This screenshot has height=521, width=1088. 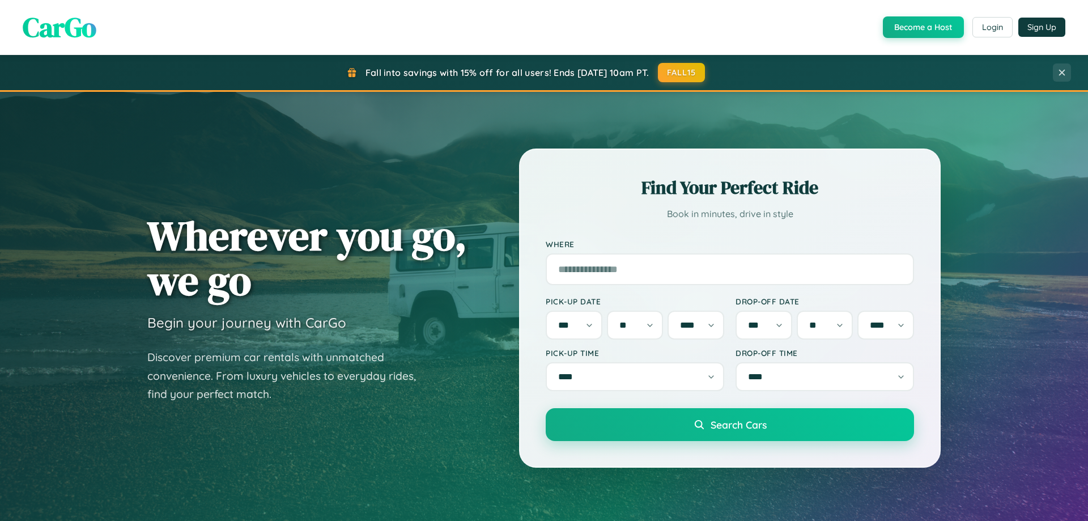 I want to click on h1: Wherever you go, we go, so click(x=307, y=258).